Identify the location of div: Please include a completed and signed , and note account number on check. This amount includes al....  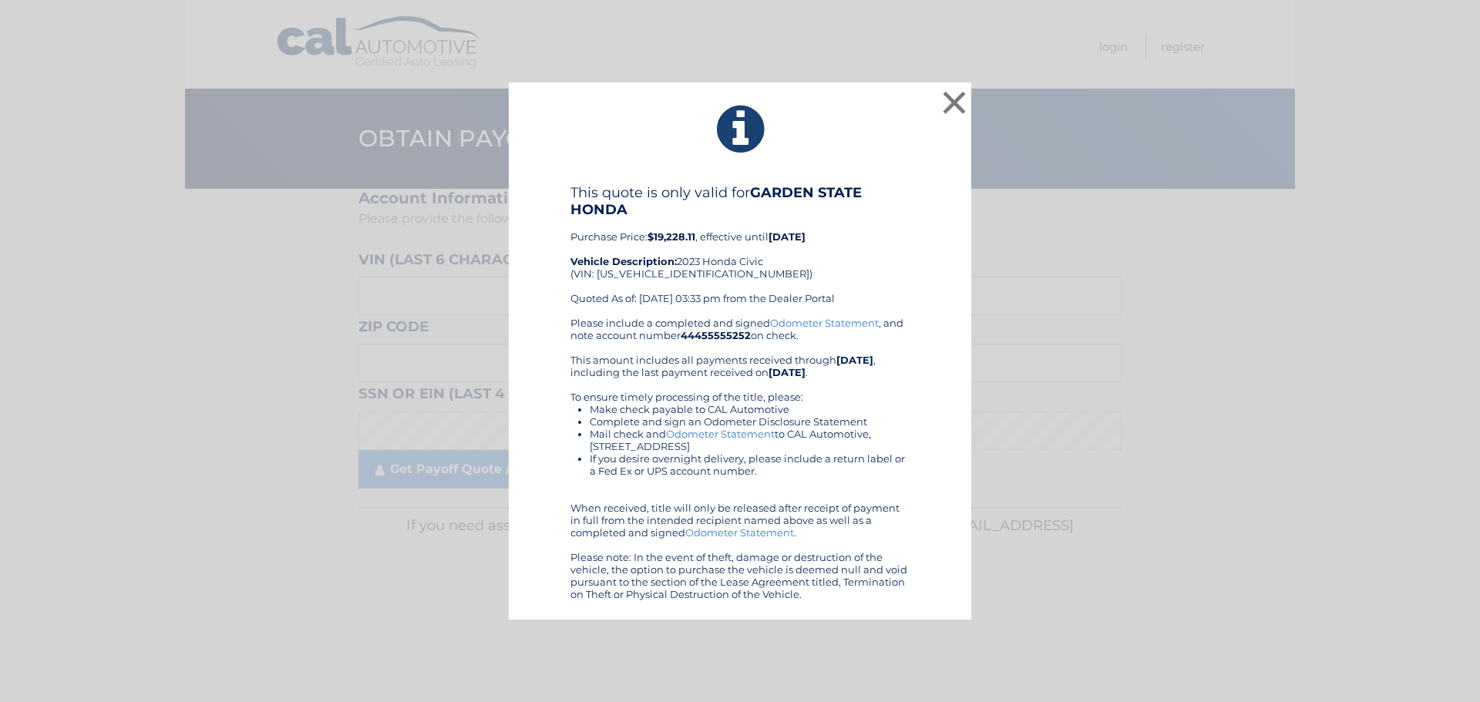
(740, 459).